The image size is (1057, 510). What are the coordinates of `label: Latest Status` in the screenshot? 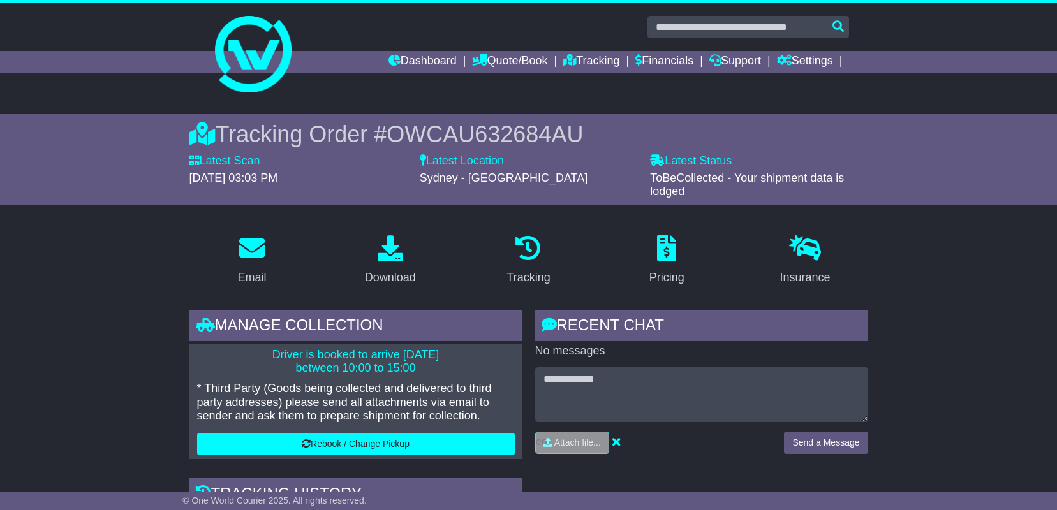 It's located at (691, 161).